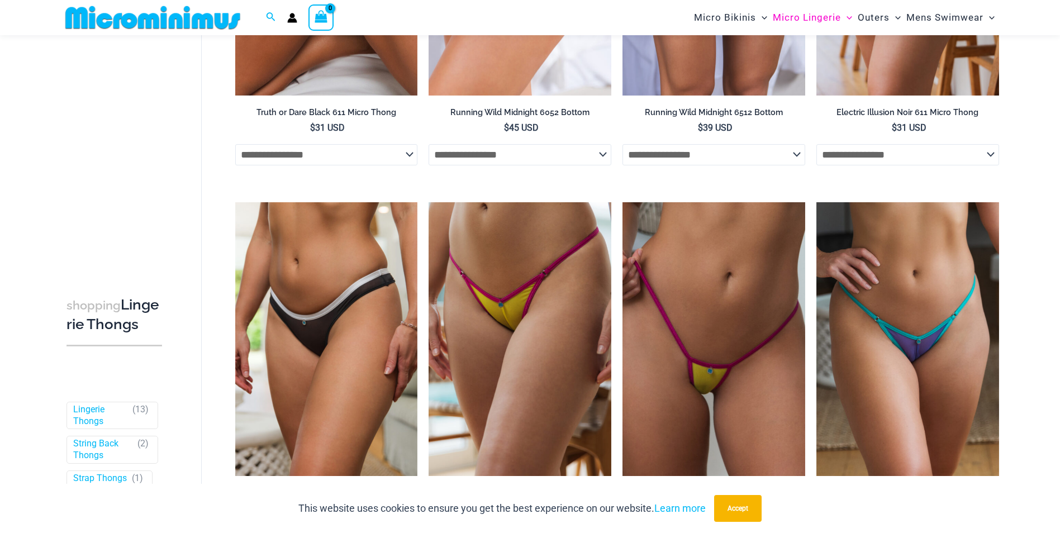 Image resolution: width=1060 pixels, height=533 pixels. Describe the element at coordinates (715, 127) in the screenshot. I see `bdi: 39 USD` at that location.